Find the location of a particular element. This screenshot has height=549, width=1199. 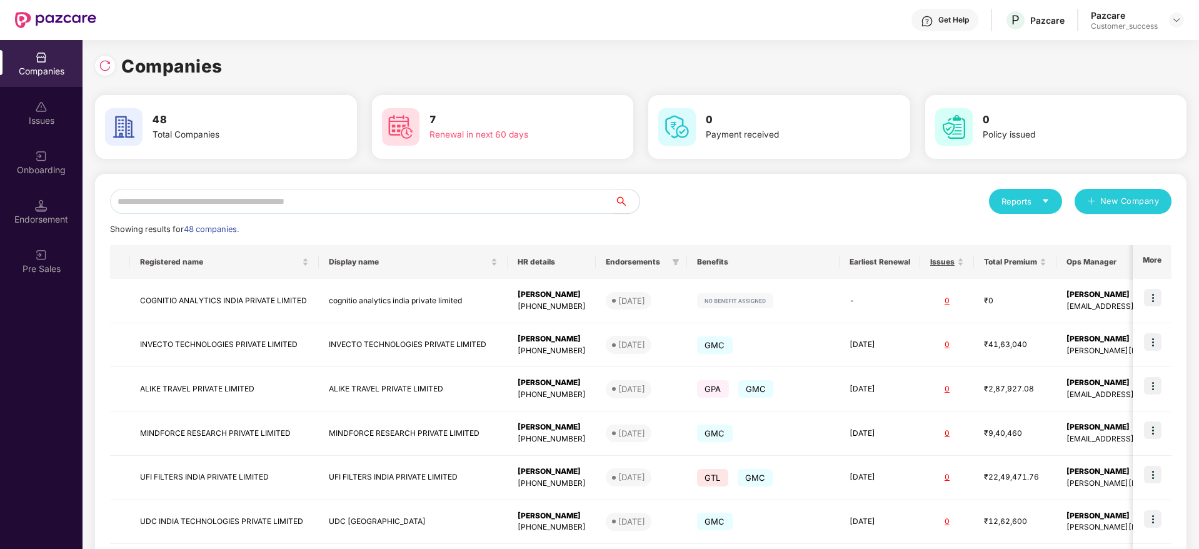

img: svg+xml;base64,PHN2ZyBpZD0iRHJvcGRvd24tMzJ4MzIiIHhtbG5zPSJodHRwOi8vd3d3LnczLm9yZy8yMDAwL3N2ZyIgd2... is located at coordinates (1177, 20).